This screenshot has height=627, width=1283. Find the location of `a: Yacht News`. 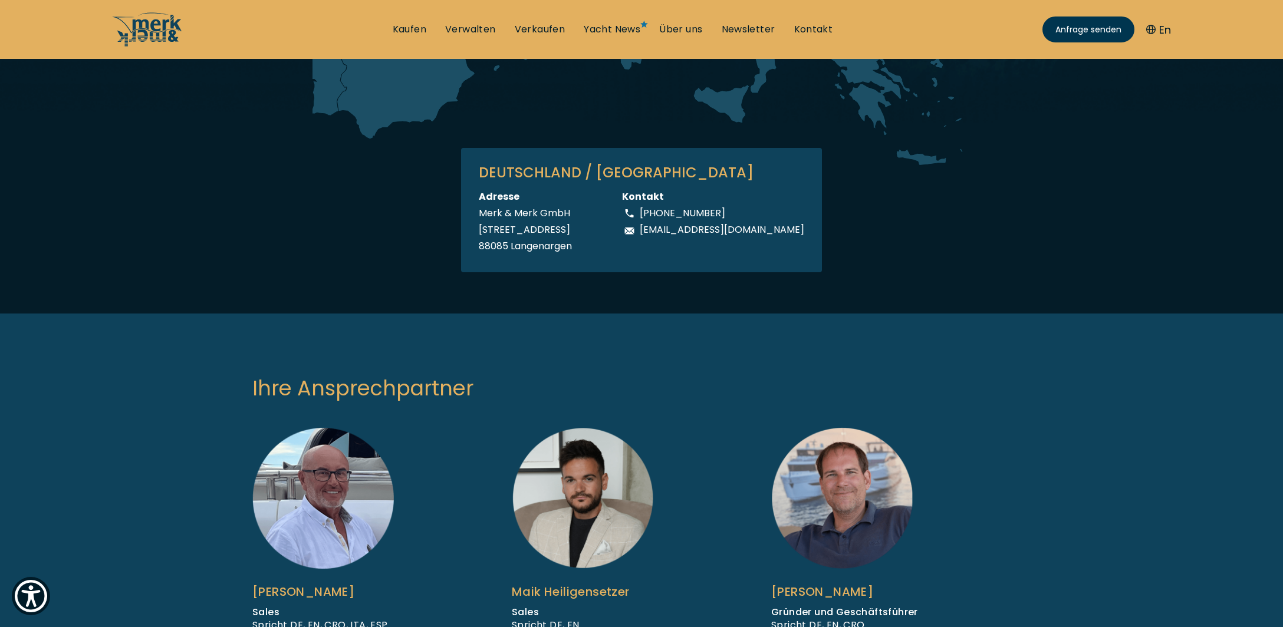

a: Yacht News is located at coordinates (612, 29).